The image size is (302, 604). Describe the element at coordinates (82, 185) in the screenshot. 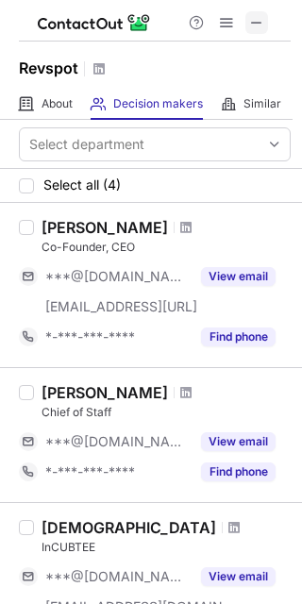

I see `span: Select all (4)` at that location.